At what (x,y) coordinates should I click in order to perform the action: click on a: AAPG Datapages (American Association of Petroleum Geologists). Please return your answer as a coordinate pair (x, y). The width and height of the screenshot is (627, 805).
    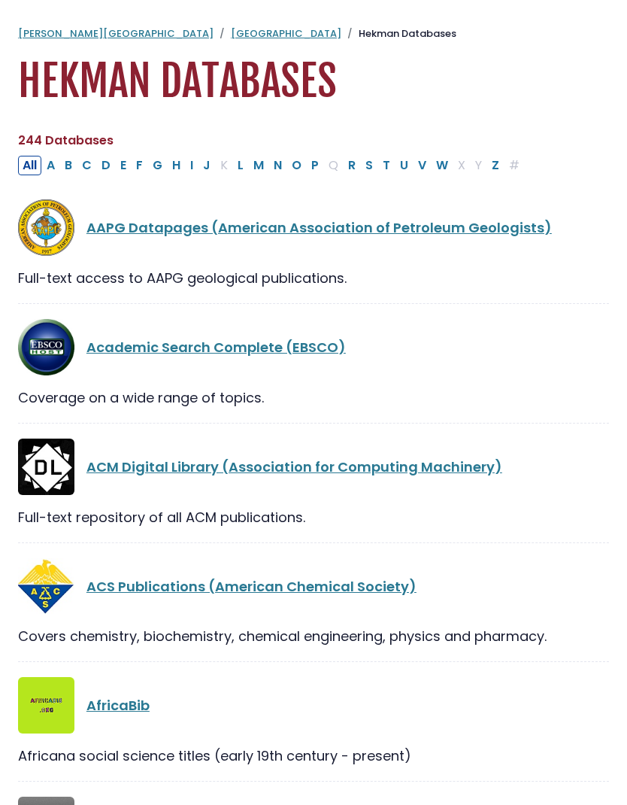
    Looking at the image, I should click on (319, 227).